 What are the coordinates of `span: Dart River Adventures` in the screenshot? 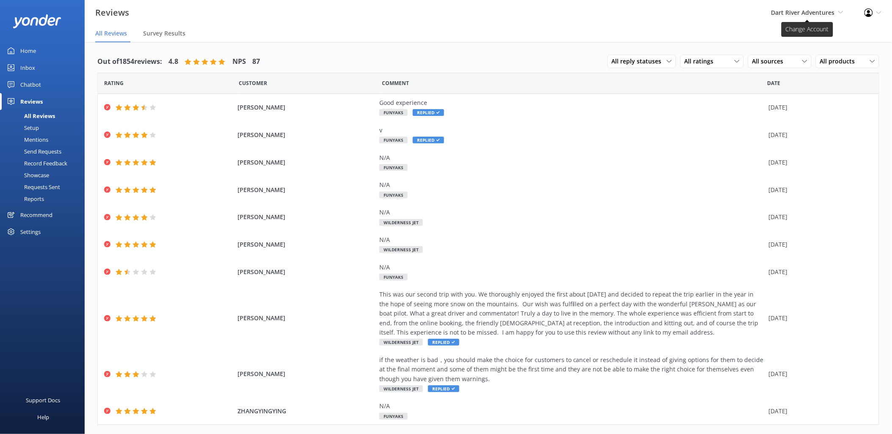 It's located at (803, 12).